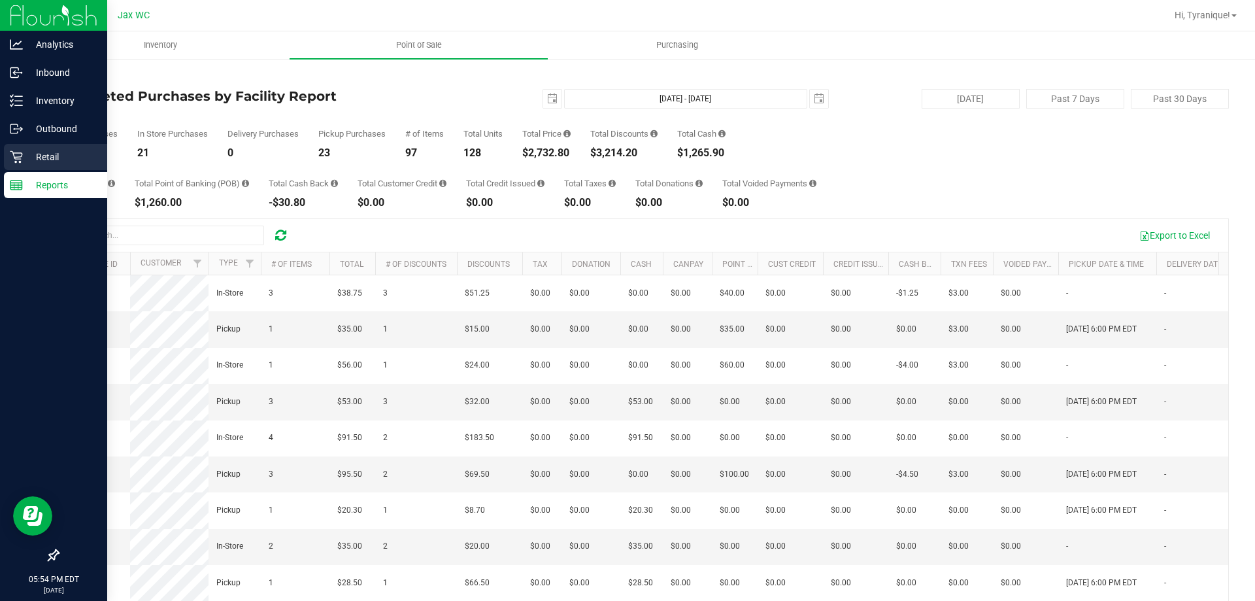 This screenshot has width=1255, height=601. Describe the element at coordinates (303, 203) in the screenshot. I see `div: -$30.80` at that location.